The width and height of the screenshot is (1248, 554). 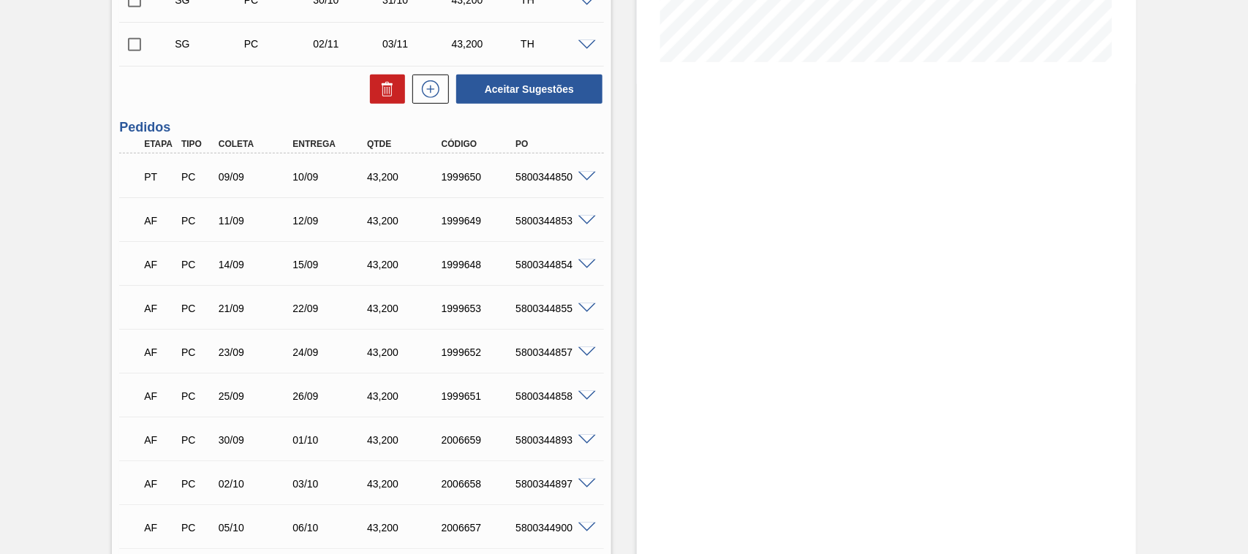 I want to click on div: Tipo, so click(x=197, y=144).